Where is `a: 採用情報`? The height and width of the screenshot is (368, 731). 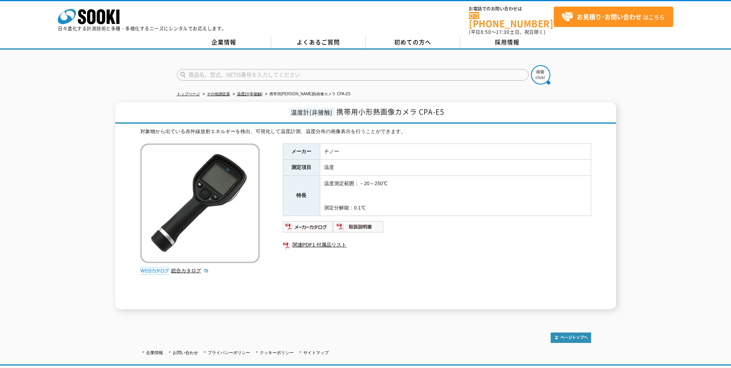 a: 採用情報 is located at coordinates (507, 42).